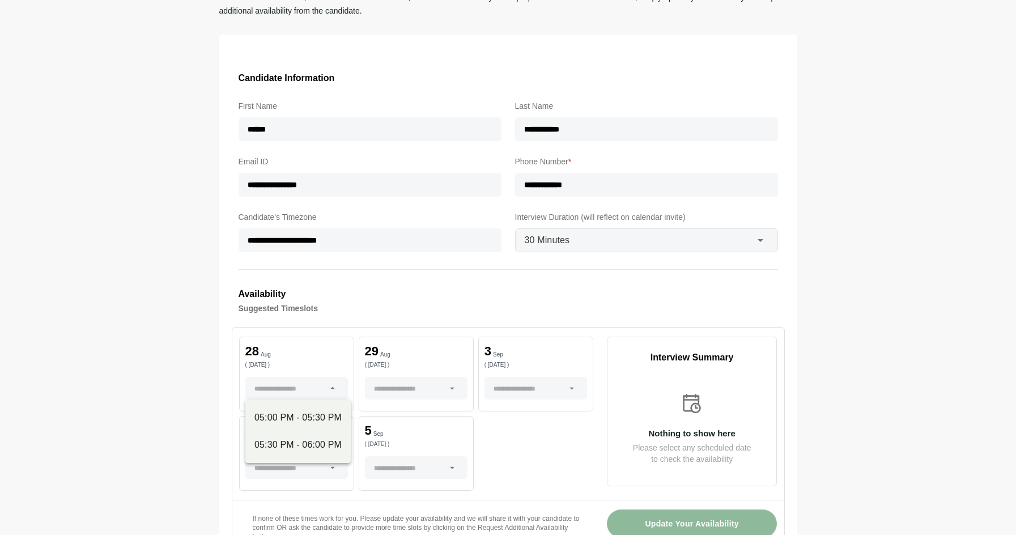  I want to click on label: Phone Number, so click(646, 161).